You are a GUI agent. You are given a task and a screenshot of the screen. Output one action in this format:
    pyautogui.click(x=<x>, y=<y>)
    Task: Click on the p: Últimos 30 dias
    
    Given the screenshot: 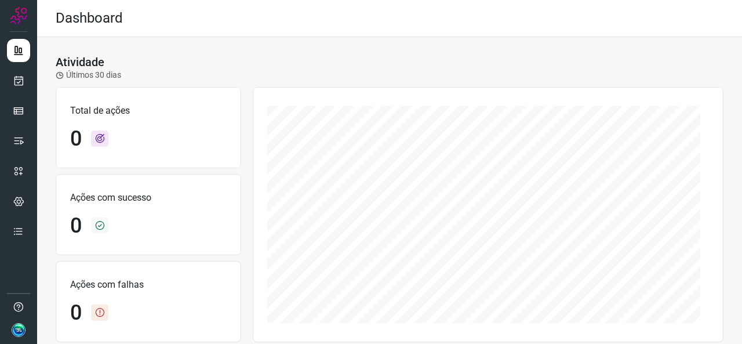 What is the action you would take?
    pyautogui.click(x=88, y=75)
    